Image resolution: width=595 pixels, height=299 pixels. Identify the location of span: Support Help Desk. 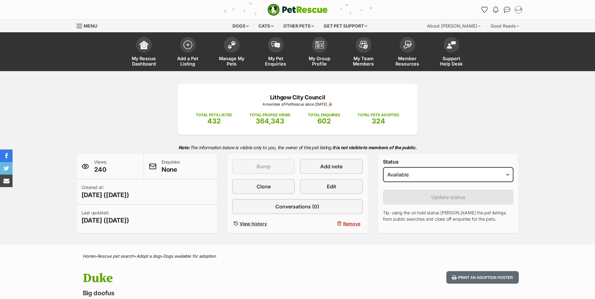
(451, 61).